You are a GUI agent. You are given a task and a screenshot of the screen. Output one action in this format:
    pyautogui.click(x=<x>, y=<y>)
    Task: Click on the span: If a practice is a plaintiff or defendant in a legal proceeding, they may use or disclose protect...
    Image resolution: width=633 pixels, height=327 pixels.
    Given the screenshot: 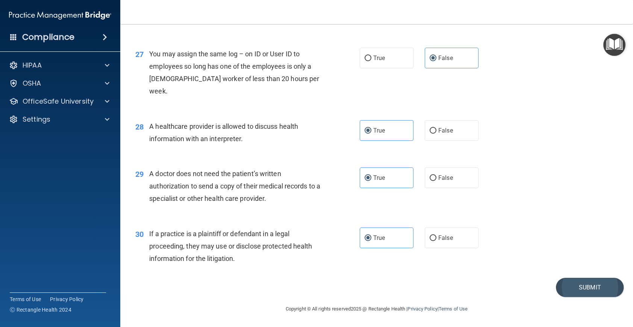 What is the action you would take?
    pyautogui.click(x=230, y=246)
    